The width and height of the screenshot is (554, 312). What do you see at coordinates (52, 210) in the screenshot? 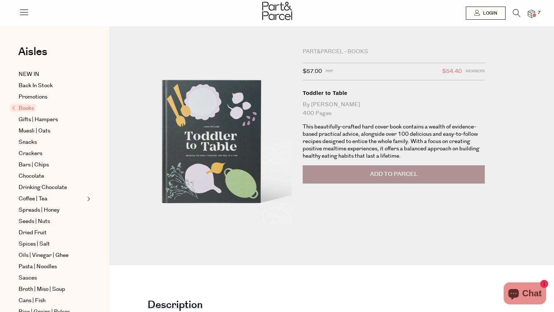
I see `a: Spreads | Honey` at bounding box center [52, 210].